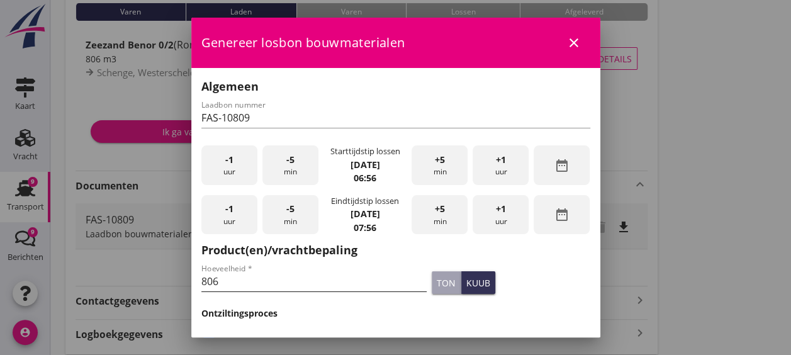 Image resolution: width=791 pixels, height=355 pixels. Describe the element at coordinates (574, 43) in the screenshot. I see `i: close` at that location.